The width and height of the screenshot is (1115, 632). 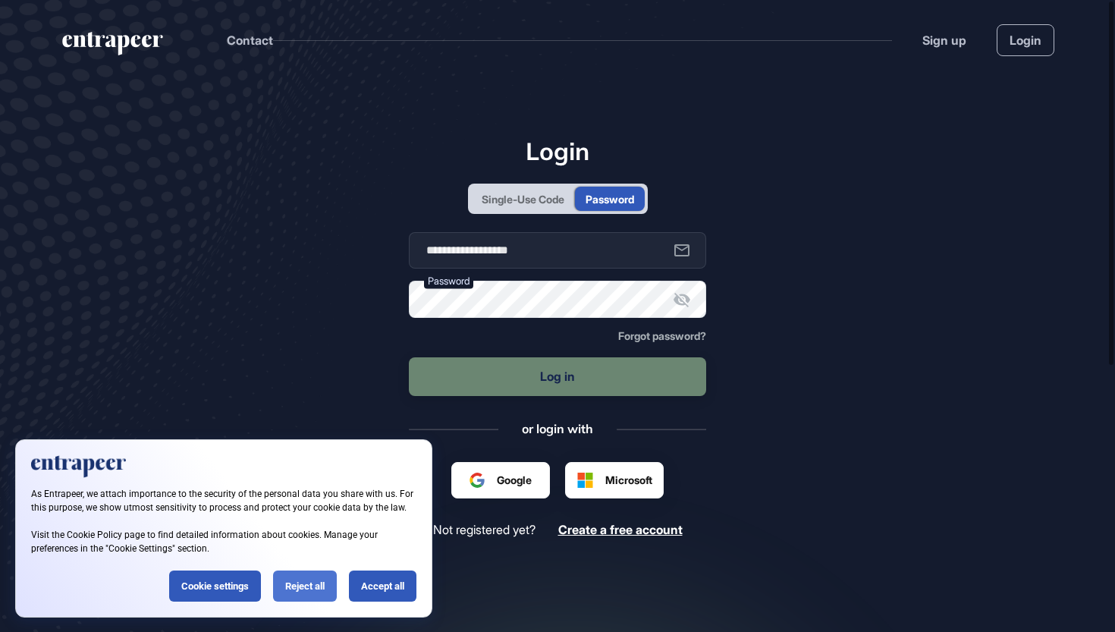 What do you see at coordinates (557, 151) in the screenshot?
I see `h1: Login` at bounding box center [557, 151].